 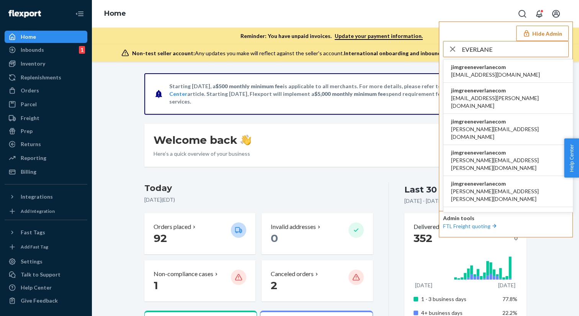 What do you see at coordinates (163, 53) in the screenshot?
I see `span: Non-test seller account:` at bounding box center [163, 53].